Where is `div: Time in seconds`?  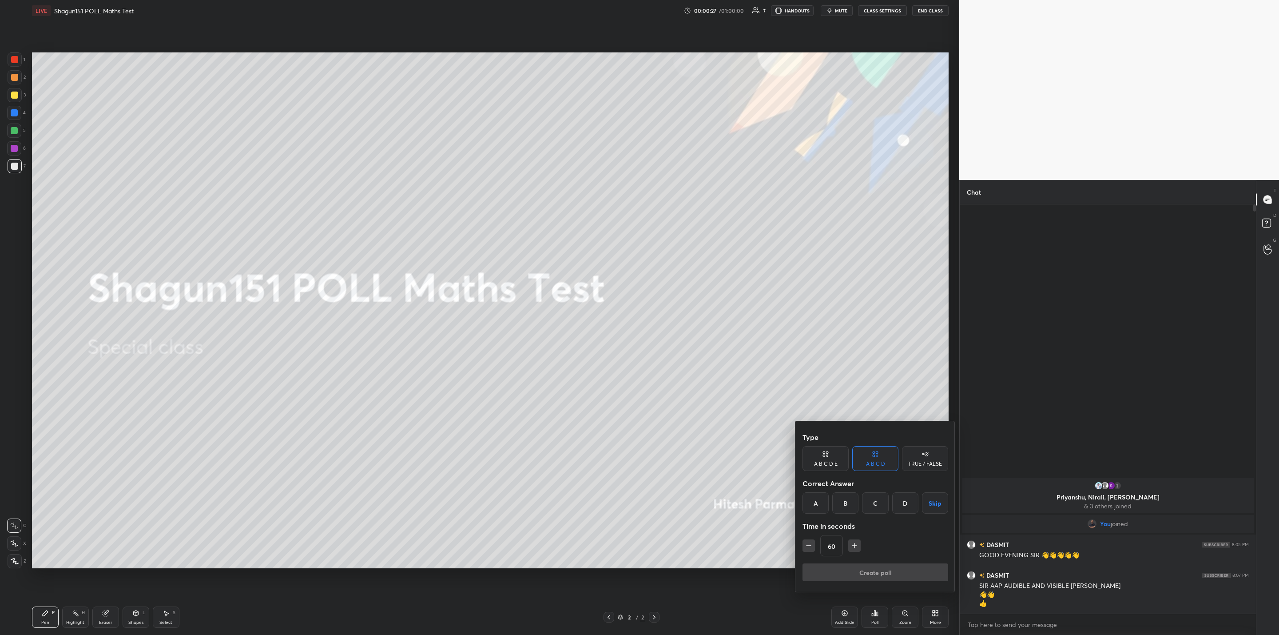 div: Time in seconds is located at coordinates (876, 526).